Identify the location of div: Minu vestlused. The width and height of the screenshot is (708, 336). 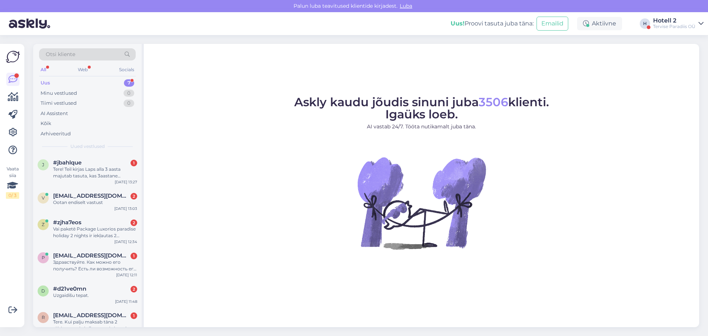
(59, 93).